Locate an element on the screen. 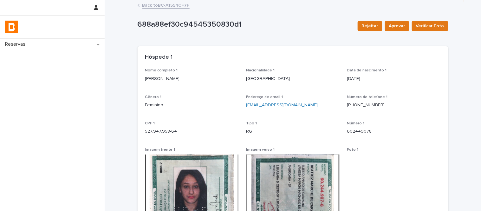 Image resolution: width=481 pixels, height=211 pixels. span: Aprovar is located at coordinates (397, 26).